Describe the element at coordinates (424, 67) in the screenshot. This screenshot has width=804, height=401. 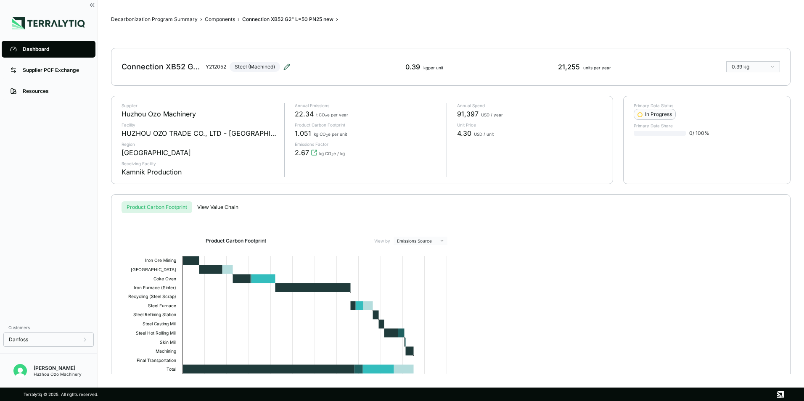
I see `div: 0.39` at that location.